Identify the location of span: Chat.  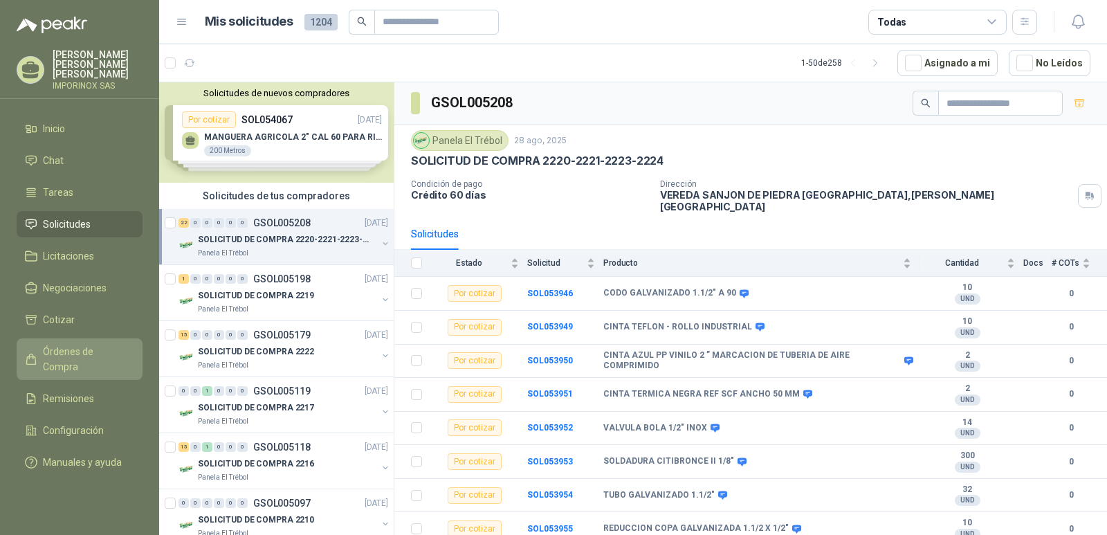
(53, 161).